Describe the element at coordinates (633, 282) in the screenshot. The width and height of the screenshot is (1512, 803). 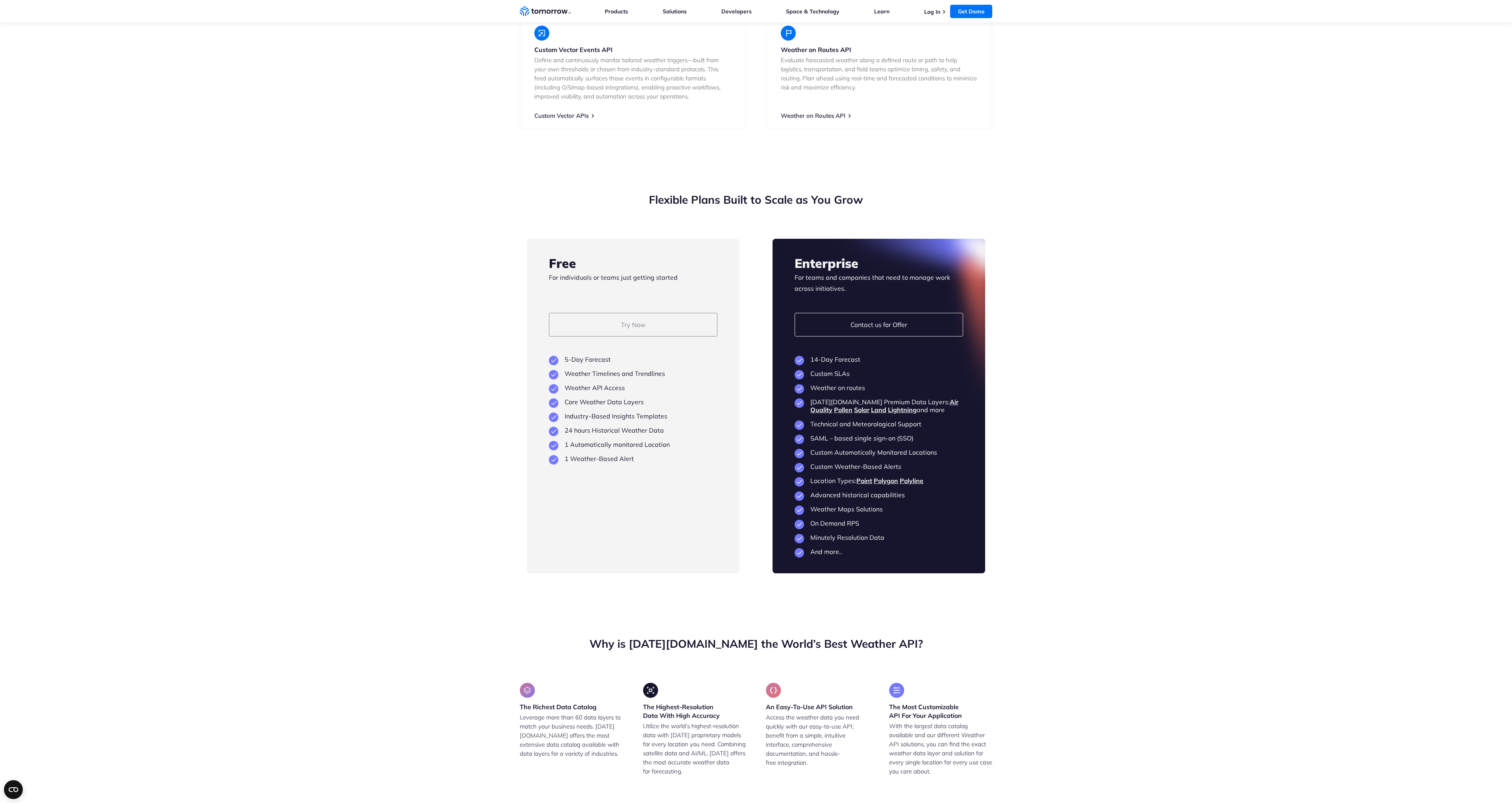
I see `p: For individuals or teams just getting started` at that location.